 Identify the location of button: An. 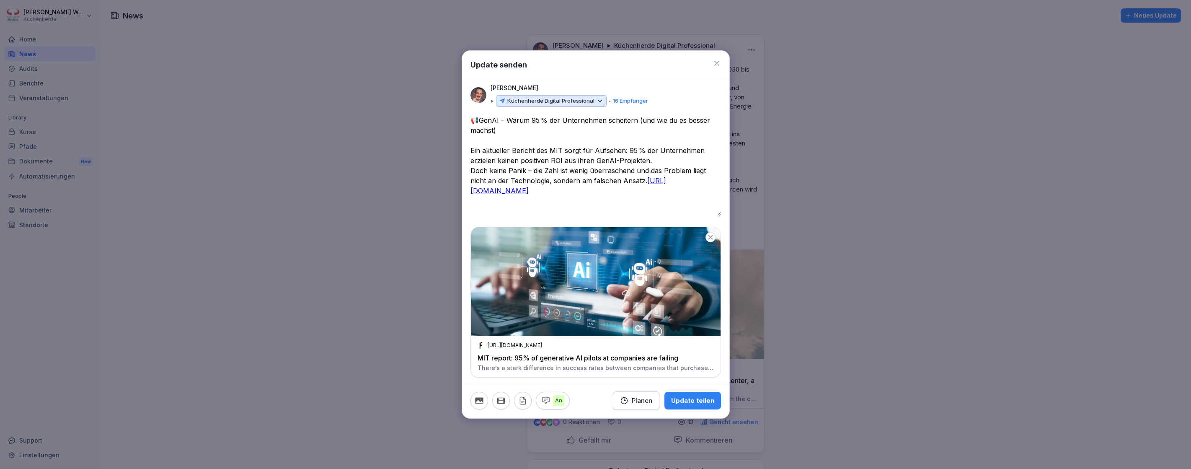
(553, 401).